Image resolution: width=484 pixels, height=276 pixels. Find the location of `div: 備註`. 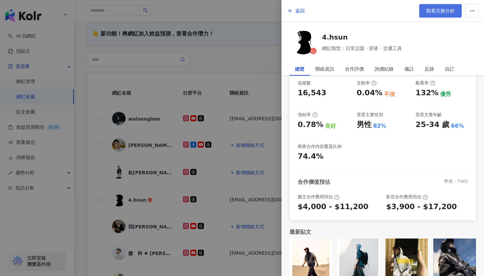

div: 備註 is located at coordinates (409, 69).